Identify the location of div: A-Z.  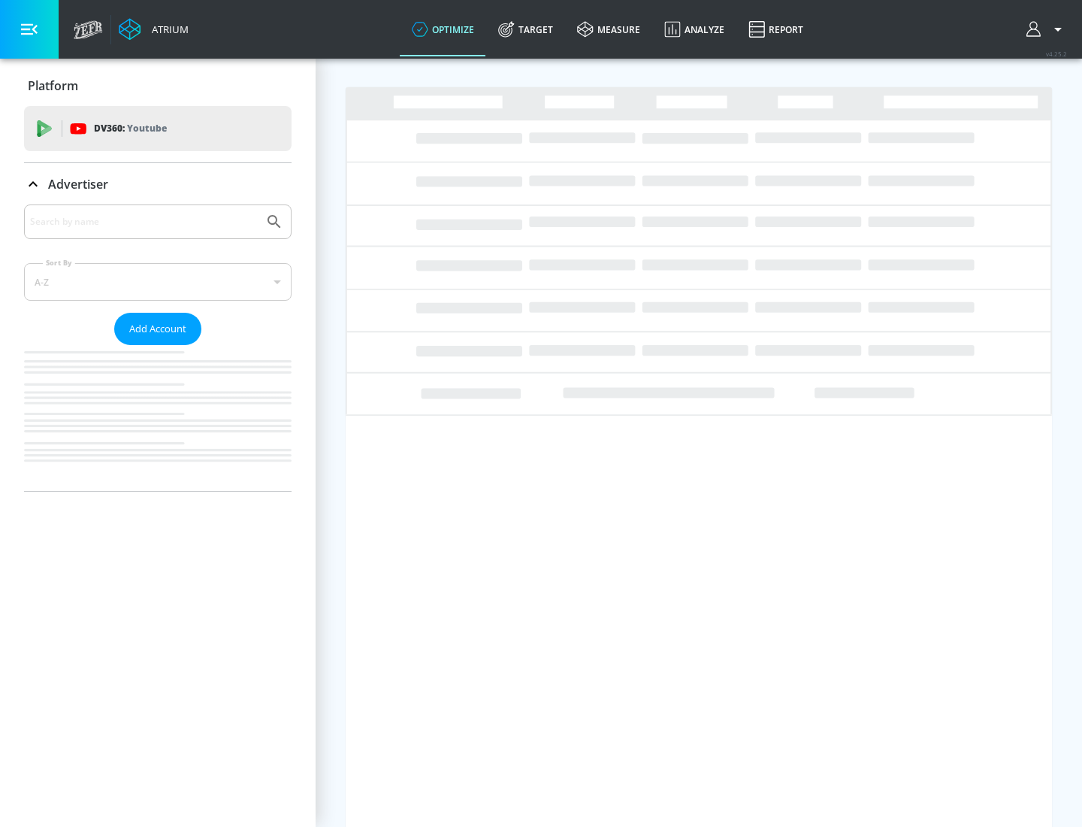
(158, 282).